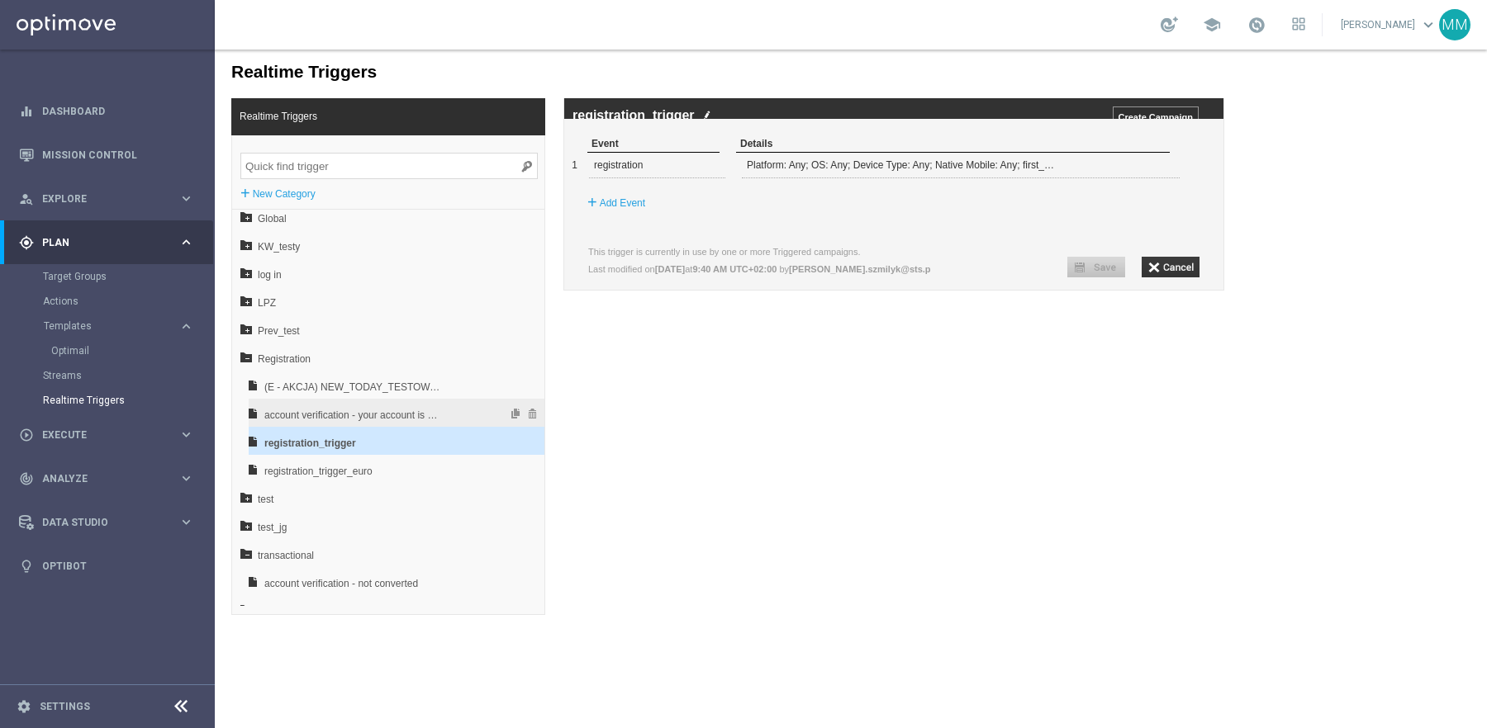  What do you see at coordinates (107, 111) in the screenshot?
I see `button: equalizer Dashboard` at bounding box center [107, 111].